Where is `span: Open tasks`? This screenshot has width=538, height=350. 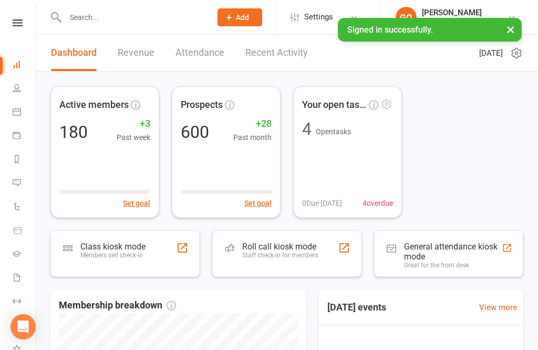 span: Open tasks is located at coordinates (333, 131).